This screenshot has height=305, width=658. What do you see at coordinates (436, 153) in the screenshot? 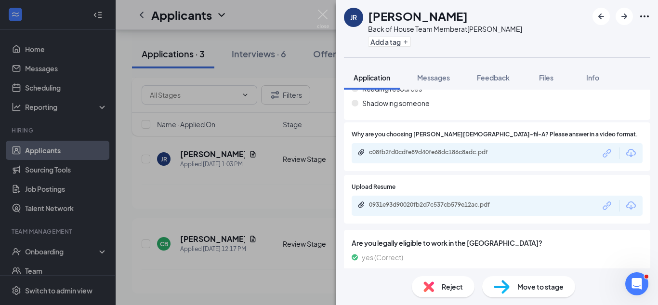
I see `a: Paperclipc08fb2fd0cdfe89d40fe68dc186c8adc.pdf` at bounding box center [436, 153].